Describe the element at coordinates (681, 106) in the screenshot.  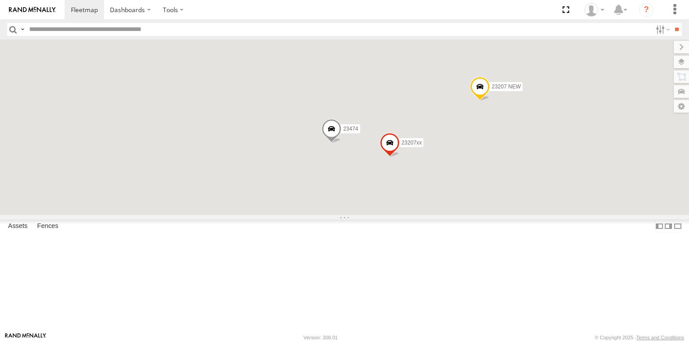
I see `label: Map Settings` at that location.